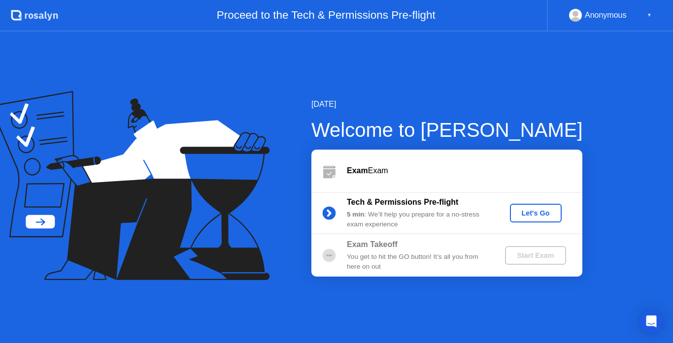 This screenshot has height=343, width=673. I want to click on div: You get to hit the GO button! It’s all you from here on out, so click(418, 262).